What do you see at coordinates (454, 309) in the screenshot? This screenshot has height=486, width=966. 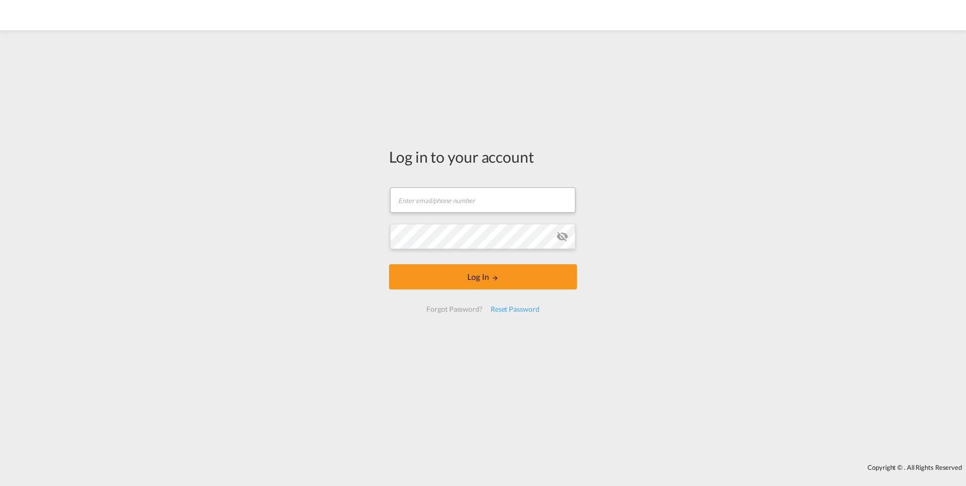 I see `div: Forgot Password?` at bounding box center [454, 309].